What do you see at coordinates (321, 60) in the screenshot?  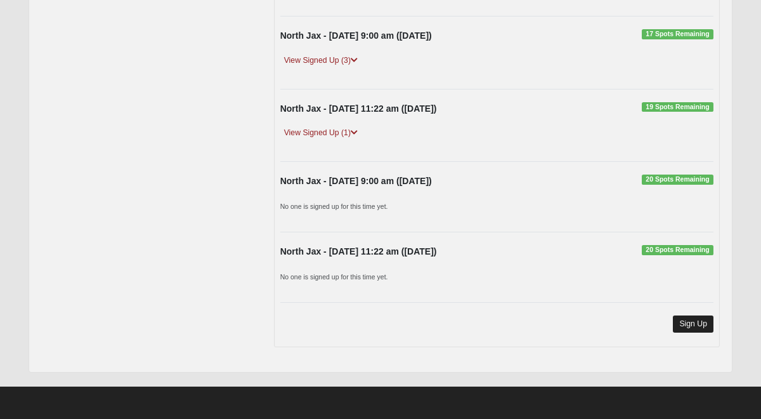 I see `a: View Signed Up (3)` at bounding box center [321, 60].